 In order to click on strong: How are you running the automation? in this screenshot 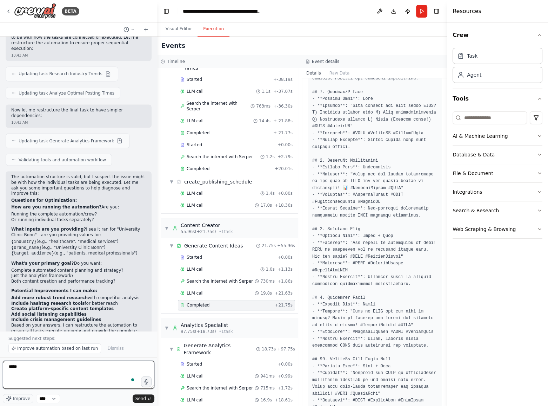, I will do `click(56, 206)`.